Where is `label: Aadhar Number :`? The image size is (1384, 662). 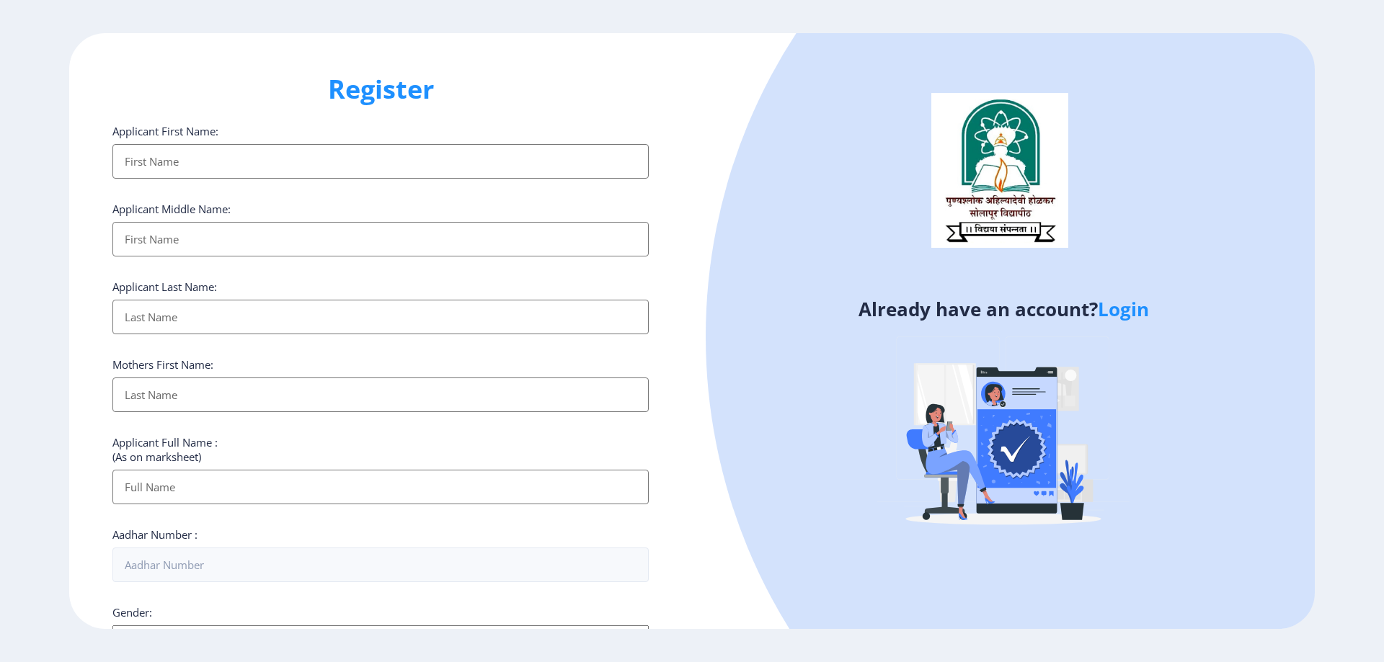
label: Aadhar Number : is located at coordinates (155, 535).